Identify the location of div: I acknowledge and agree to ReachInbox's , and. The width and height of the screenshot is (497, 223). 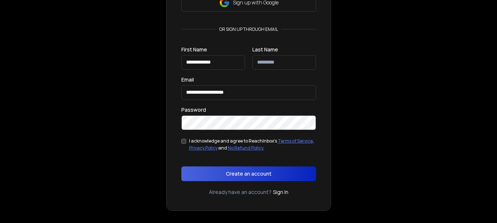
(252, 144).